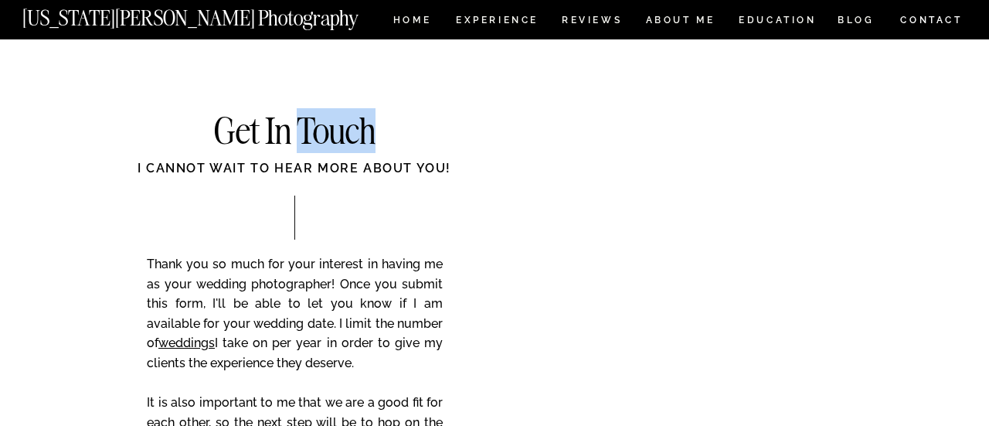 The width and height of the screenshot is (989, 426). Describe the element at coordinates (412, 22) in the screenshot. I see `a: HOME` at that location.